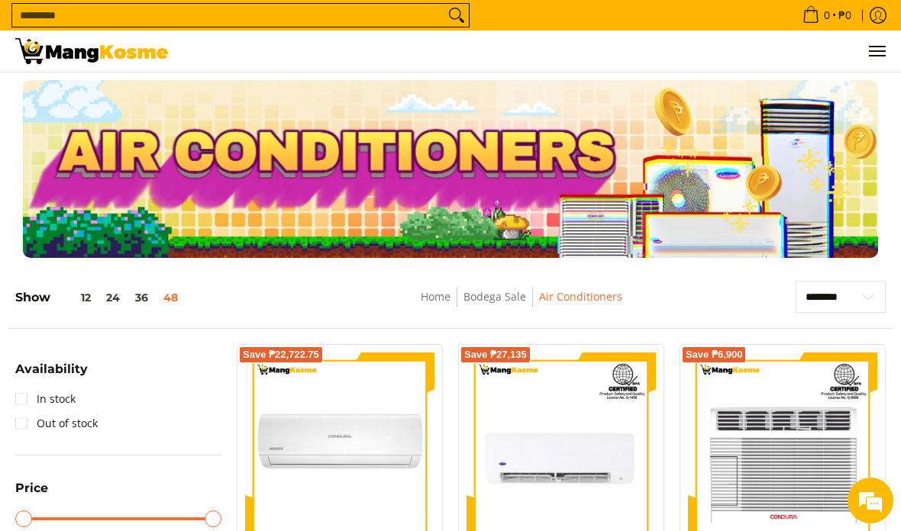  What do you see at coordinates (877, 51) in the screenshot?
I see `button: Menu` at bounding box center [877, 51].